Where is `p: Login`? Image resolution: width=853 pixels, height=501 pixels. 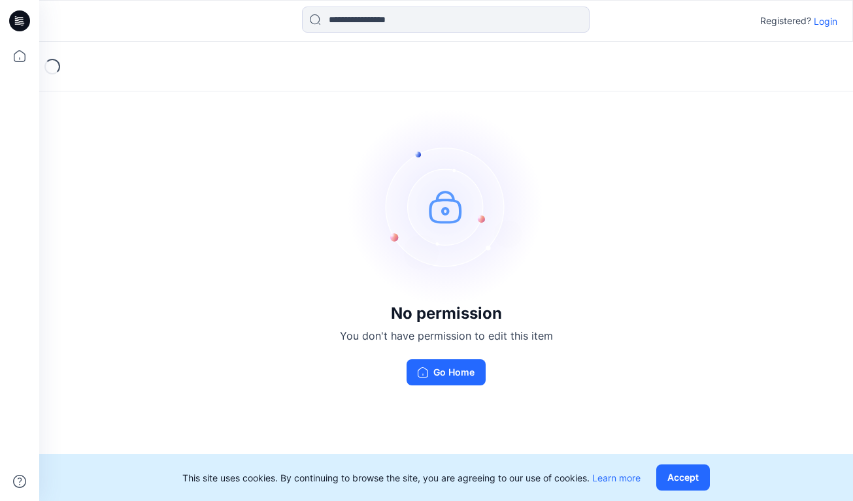 p: Login is located at coordinates (825, 21).